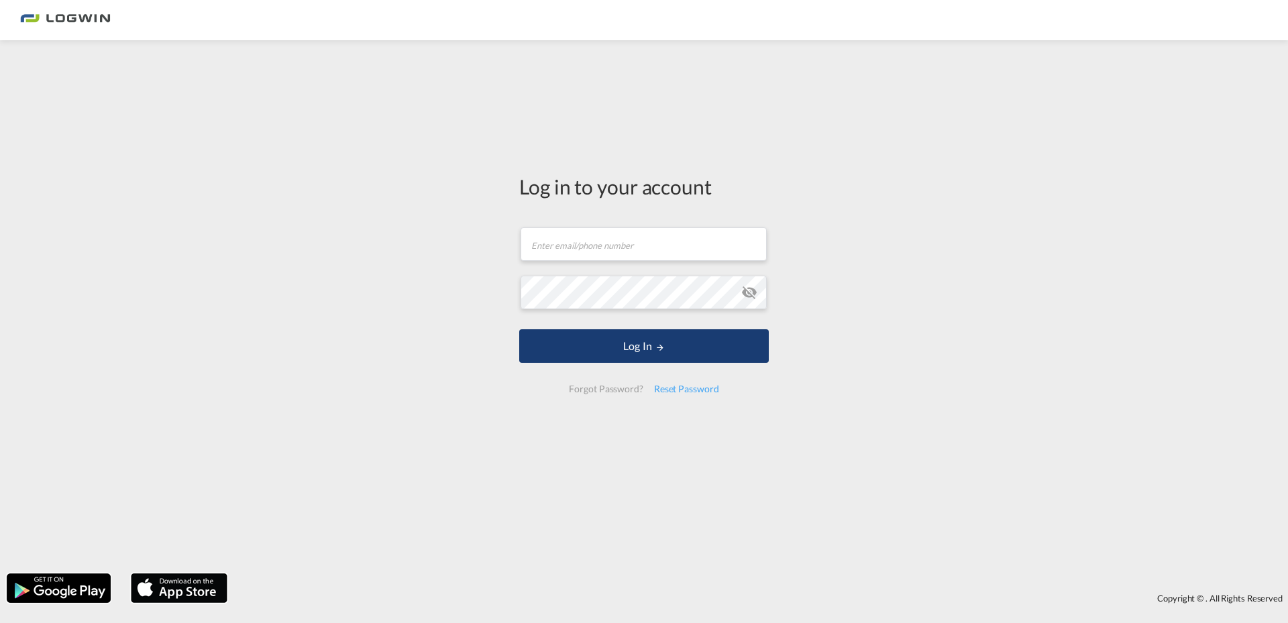 The height and width of the screenshot is (623, 1288). What do you see at coordinates (65, 20) in the screenshot?
I see `img: bc73a0e0d8c111efacd525e4c8ad7d32.png` at bounding box center [65, 20].